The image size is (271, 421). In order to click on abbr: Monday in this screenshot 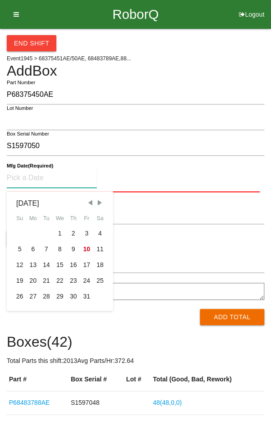, I will do `click(33, 218)`.